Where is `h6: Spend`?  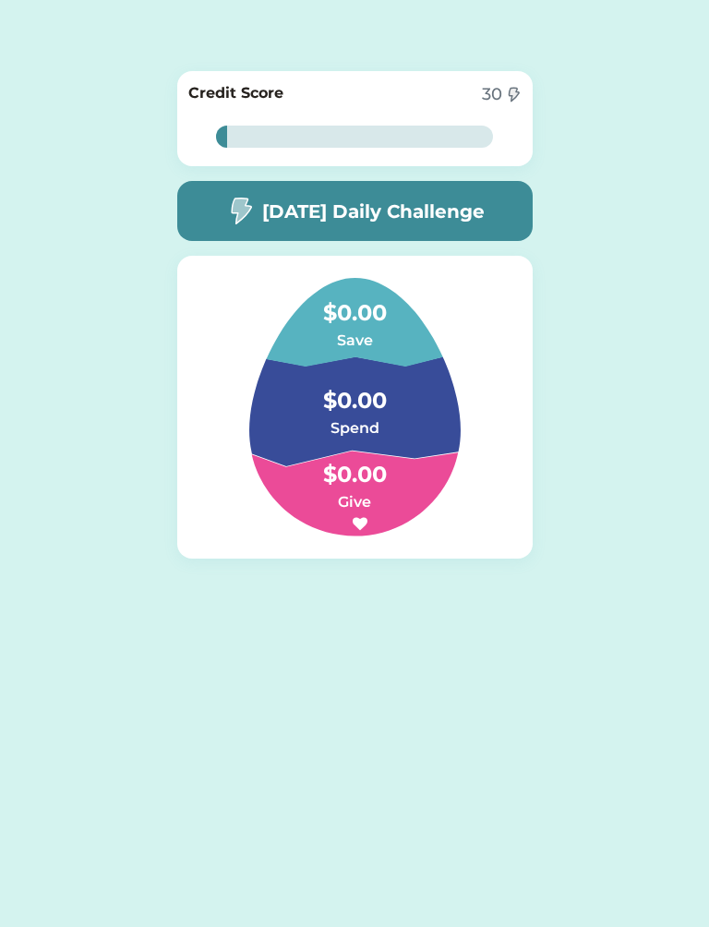 h6: Spend is located at coordinates (355, 428).